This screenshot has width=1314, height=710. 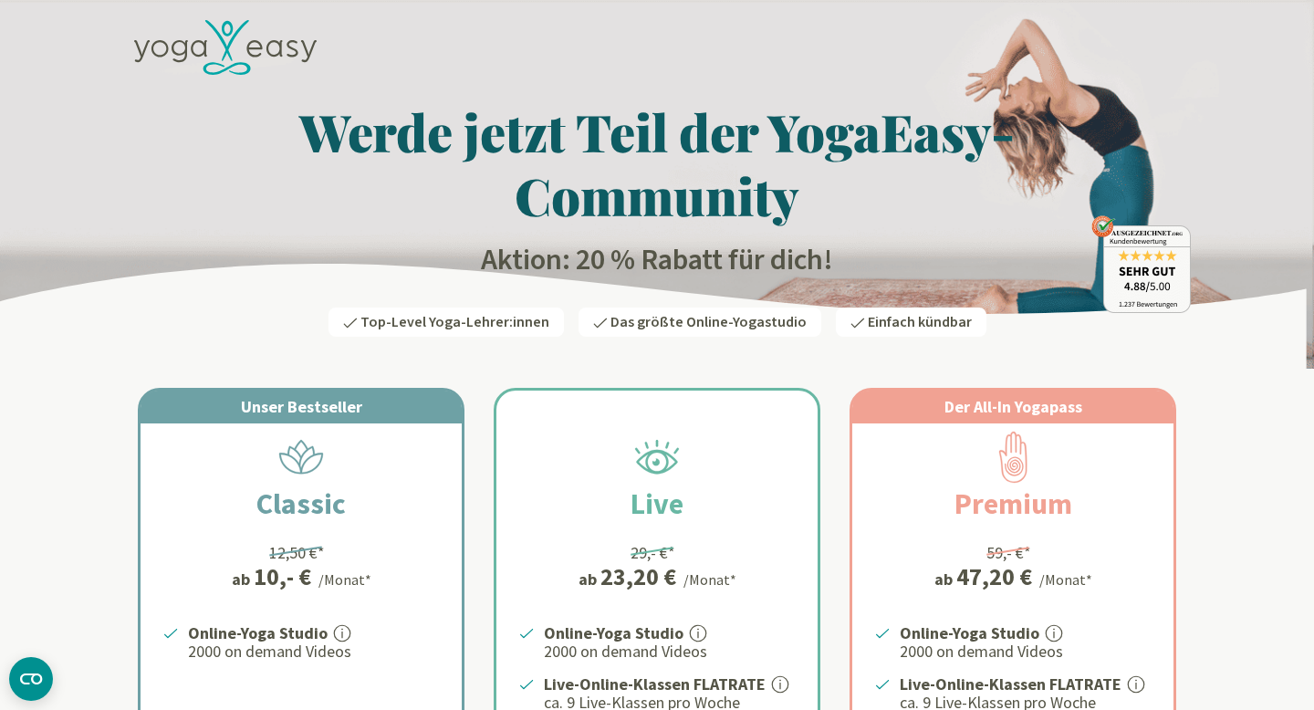 I want to click on h1: Werde jetzt Teil der YogaEasy-Community, so click(x=657, y=163).